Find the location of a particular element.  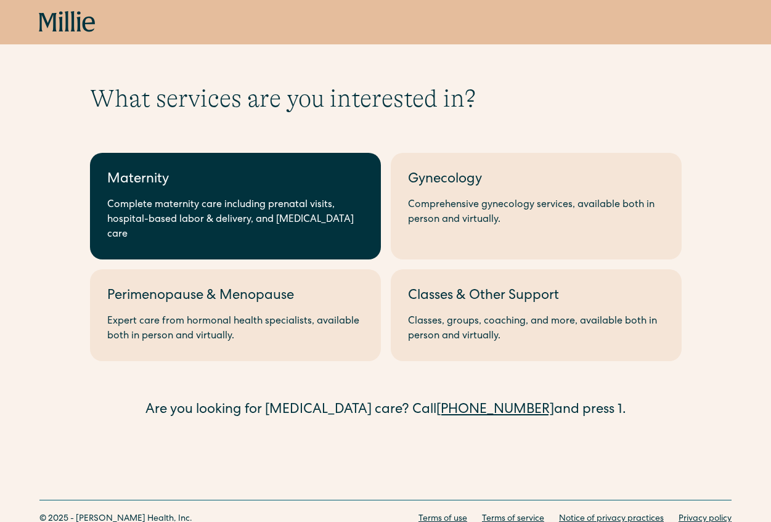

a: GynecologyComprehensive gynecology services, available both in person and virtually. is located at coordinates (536, 206).